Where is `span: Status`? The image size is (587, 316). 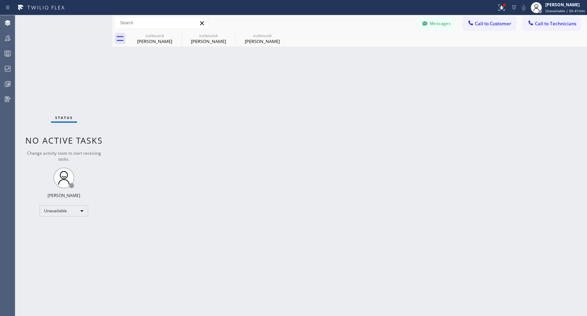 span: Status is located at coordinates (64, 118).